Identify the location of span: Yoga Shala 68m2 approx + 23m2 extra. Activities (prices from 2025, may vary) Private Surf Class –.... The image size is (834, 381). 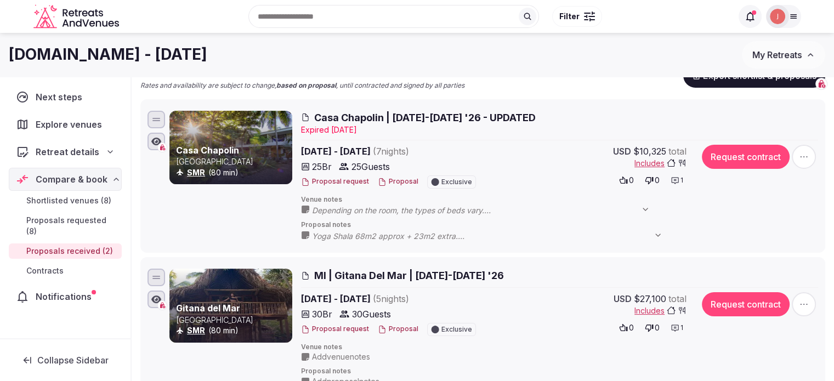
(493, 236).